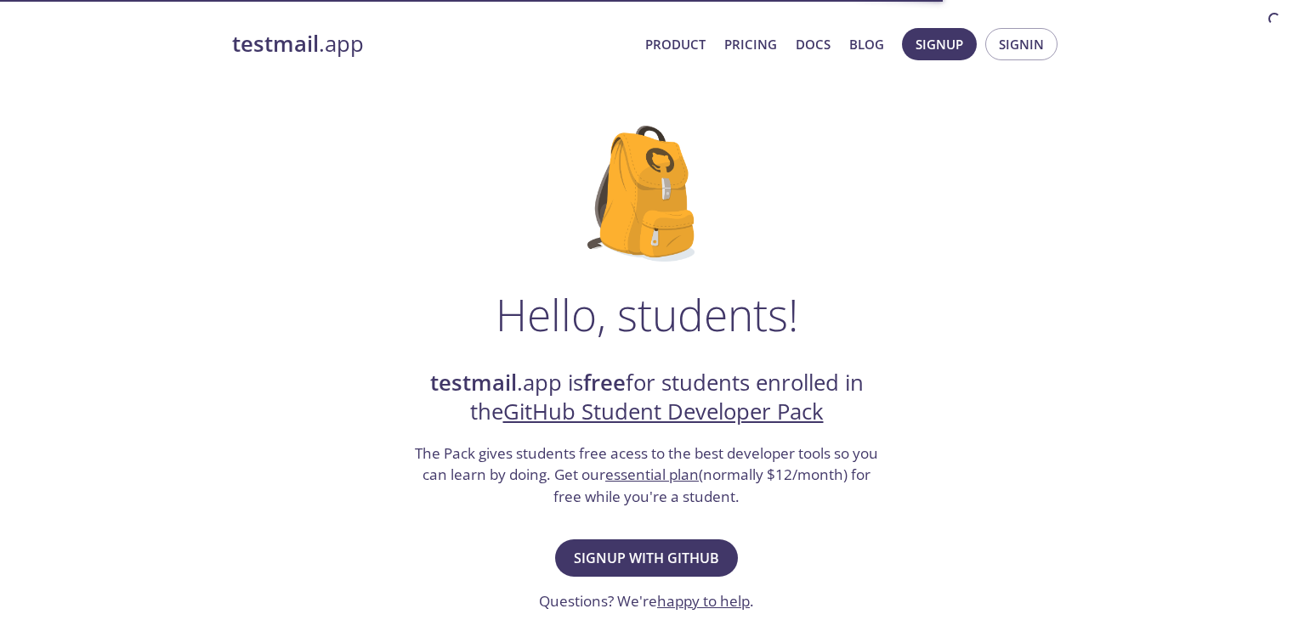 The image size is (1293, 620). I want to click on span: Signup with GitHub, so click(646, 558).